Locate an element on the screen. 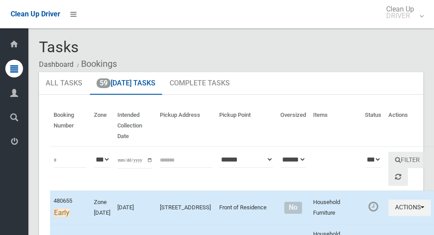 The image size is (434, 235). a: All Tasks is located at coordinates (64, 84).